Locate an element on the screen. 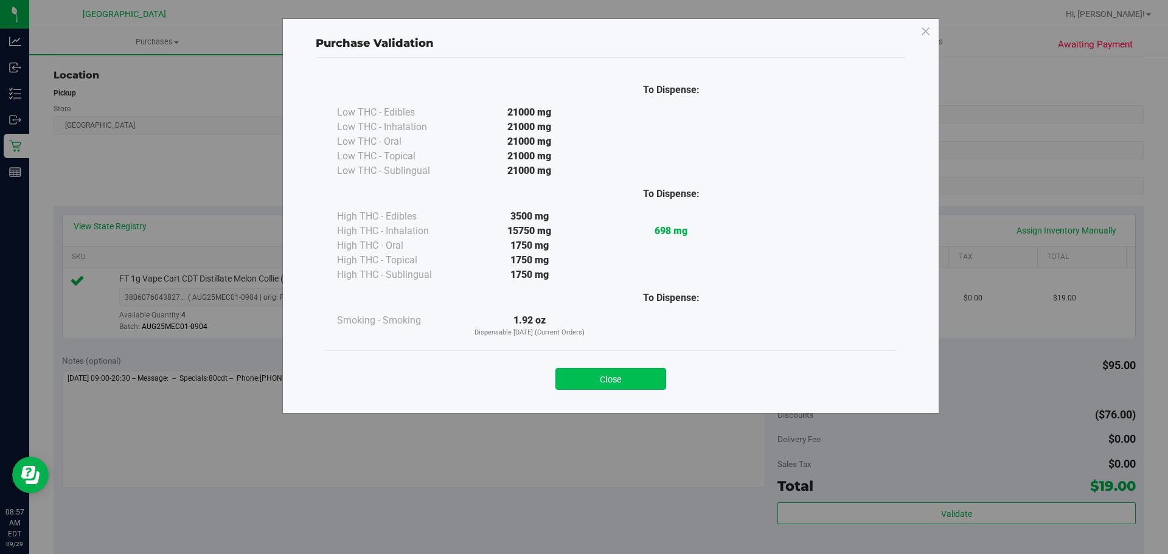  button: Close is located at coordinates (611, 379).